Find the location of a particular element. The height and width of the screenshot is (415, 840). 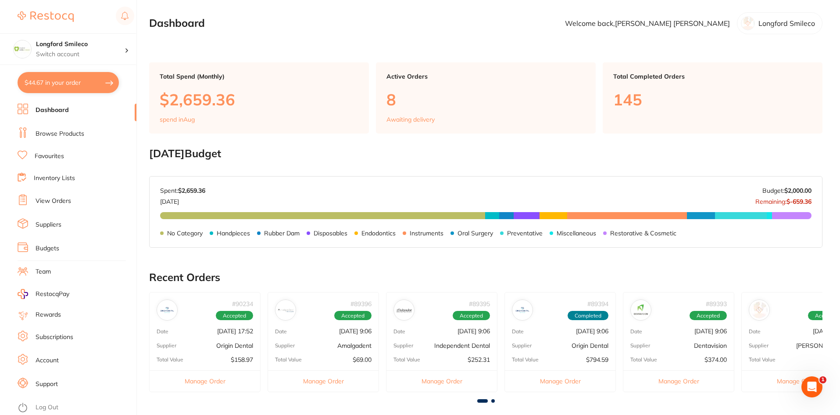

img: RestocqPay is located at coordinates (23, 294).